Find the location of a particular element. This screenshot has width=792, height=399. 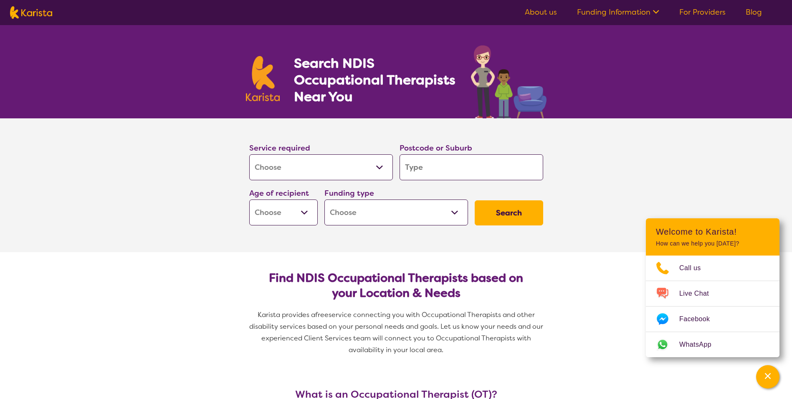

button: Channel Menu is located at coordinates (768, 376).